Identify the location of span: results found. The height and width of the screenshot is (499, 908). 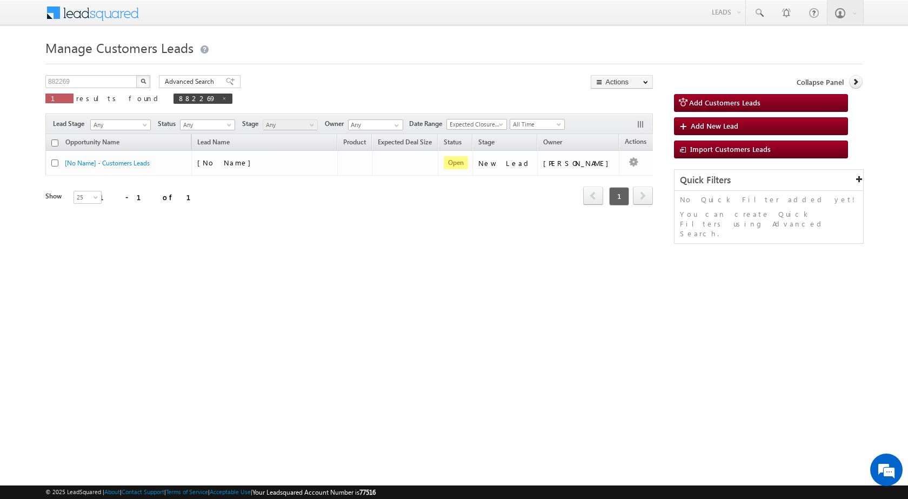
(119, 98).